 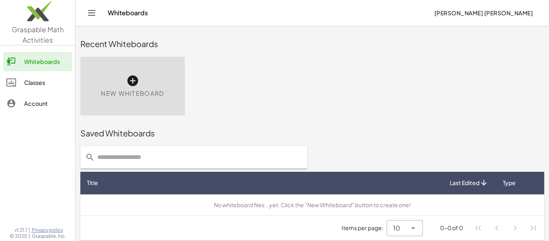 What do you see at coordinates (49, 236) in the screenshot?
I see `span: Graspable, Inc.` at bounding box center [49, 236].